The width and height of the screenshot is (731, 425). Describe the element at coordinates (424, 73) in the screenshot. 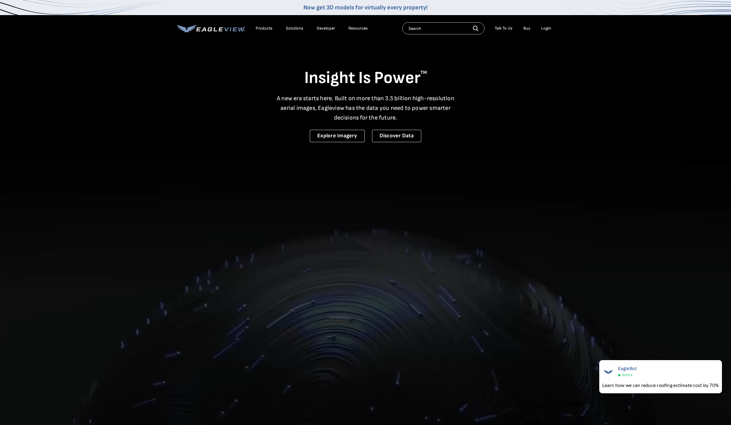

I see `sup: TM` at that location.